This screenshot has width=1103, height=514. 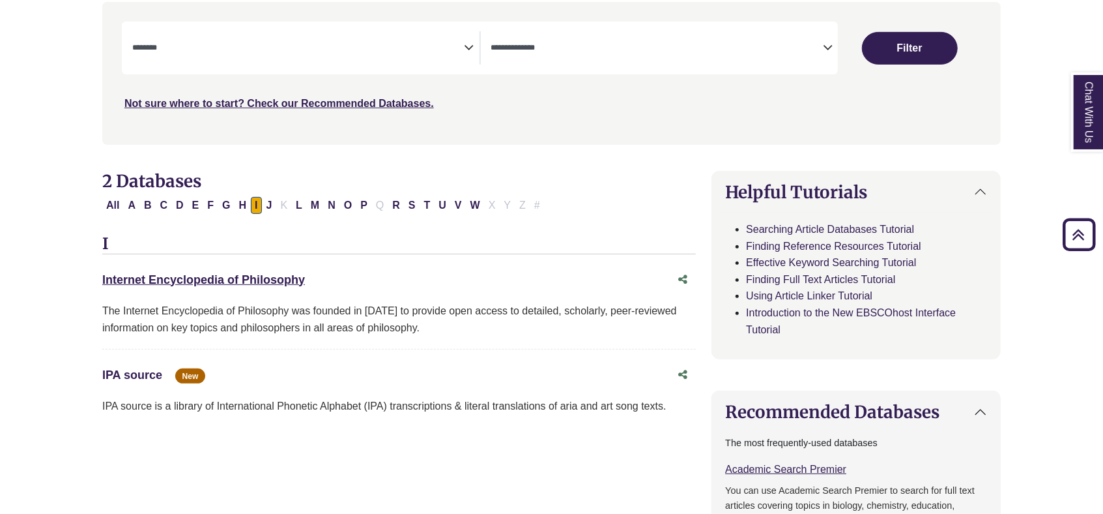 What do you see at coordinates (113, 205) in the screenshot?
I see `button: All` at bounding box center [113, 205].